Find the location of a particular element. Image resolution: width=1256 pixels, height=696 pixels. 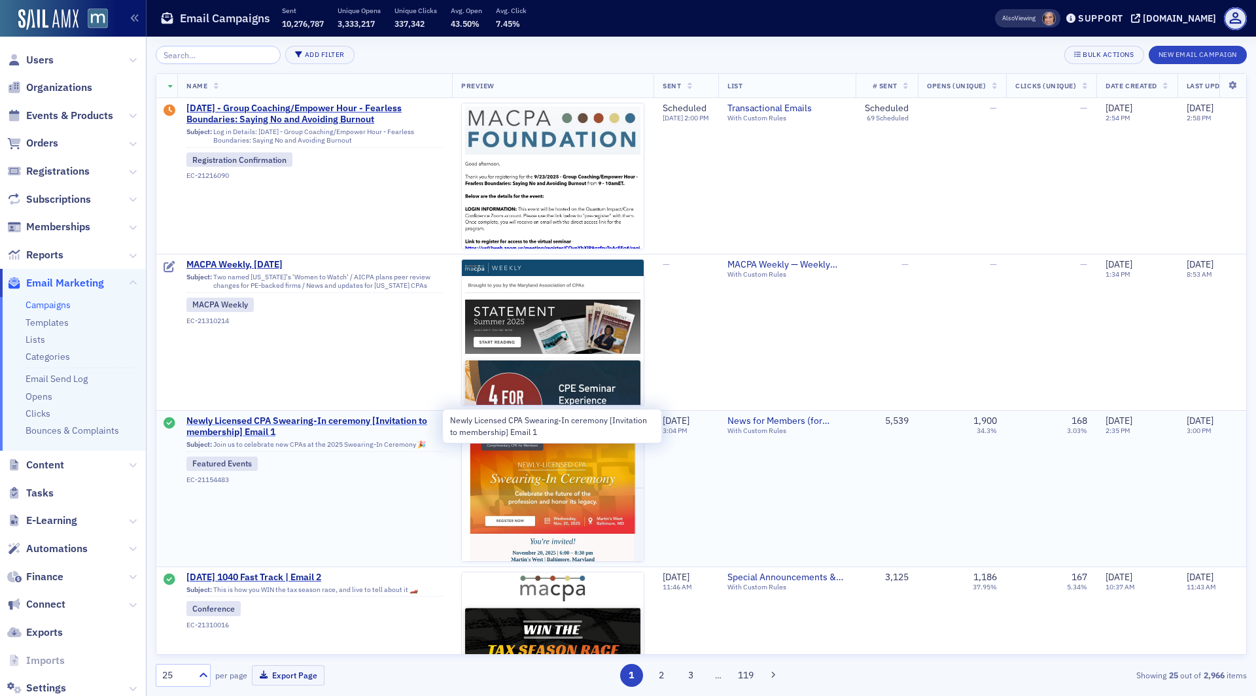

div: 1,186 is located at coordinates (986, 578).